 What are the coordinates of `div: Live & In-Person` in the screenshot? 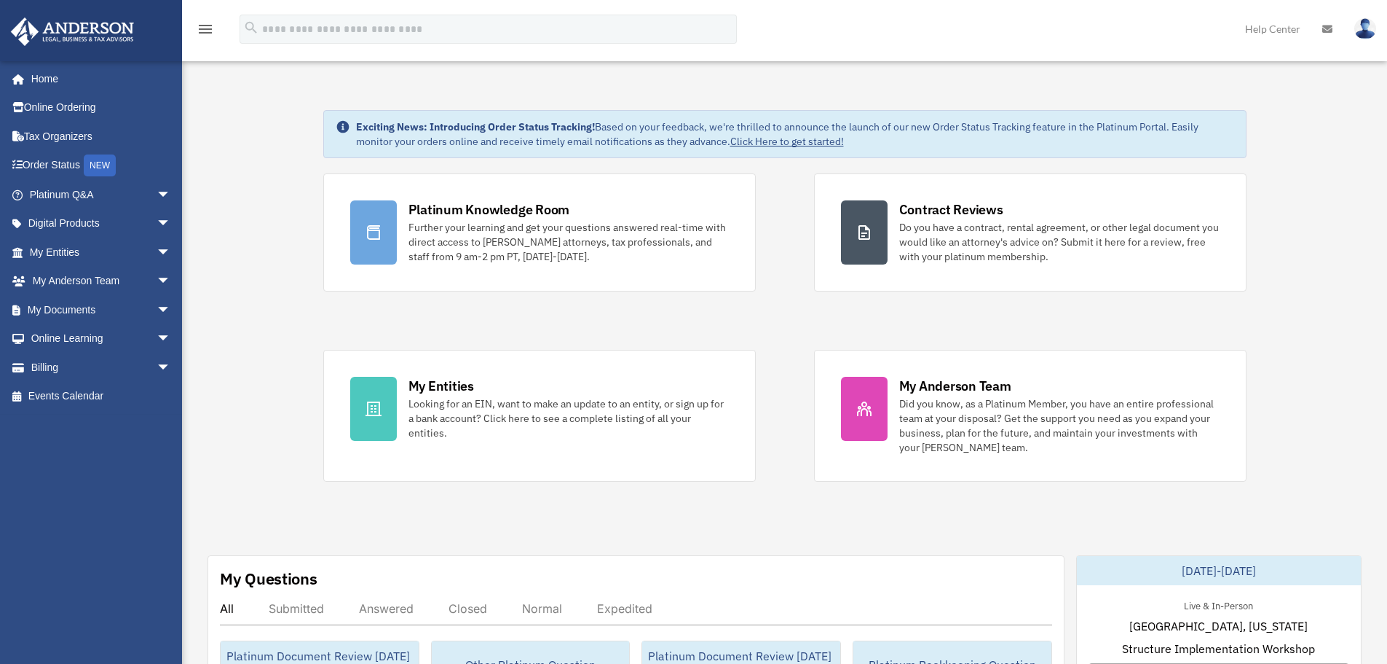 It's located at (1218, 604).